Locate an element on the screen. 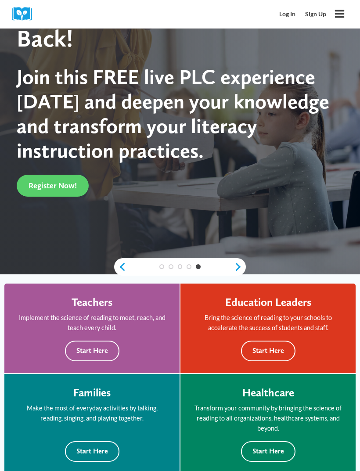  a: Sign Up is located at coordinates (316, 14).